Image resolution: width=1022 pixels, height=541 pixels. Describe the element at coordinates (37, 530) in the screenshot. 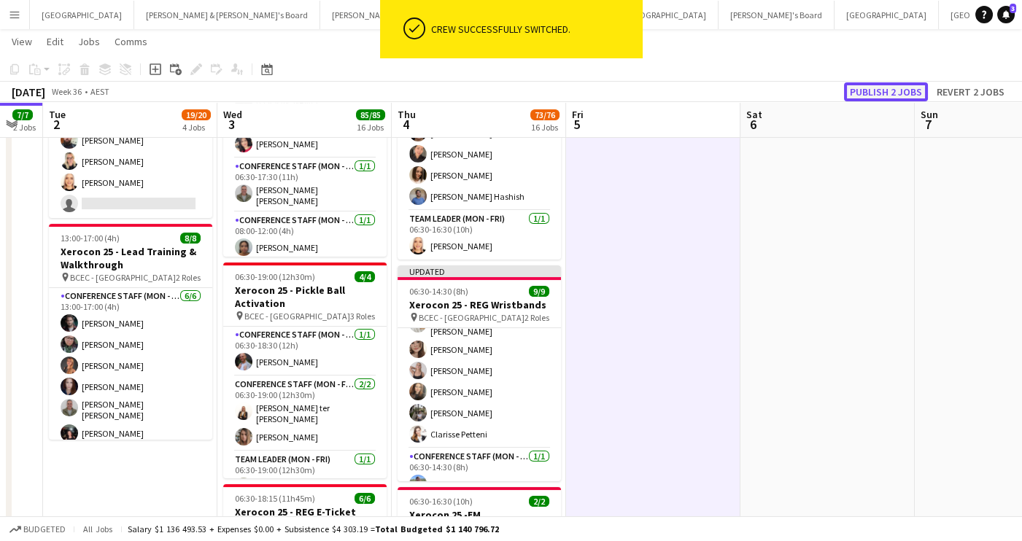

I see `button: Budgeted` at that location.